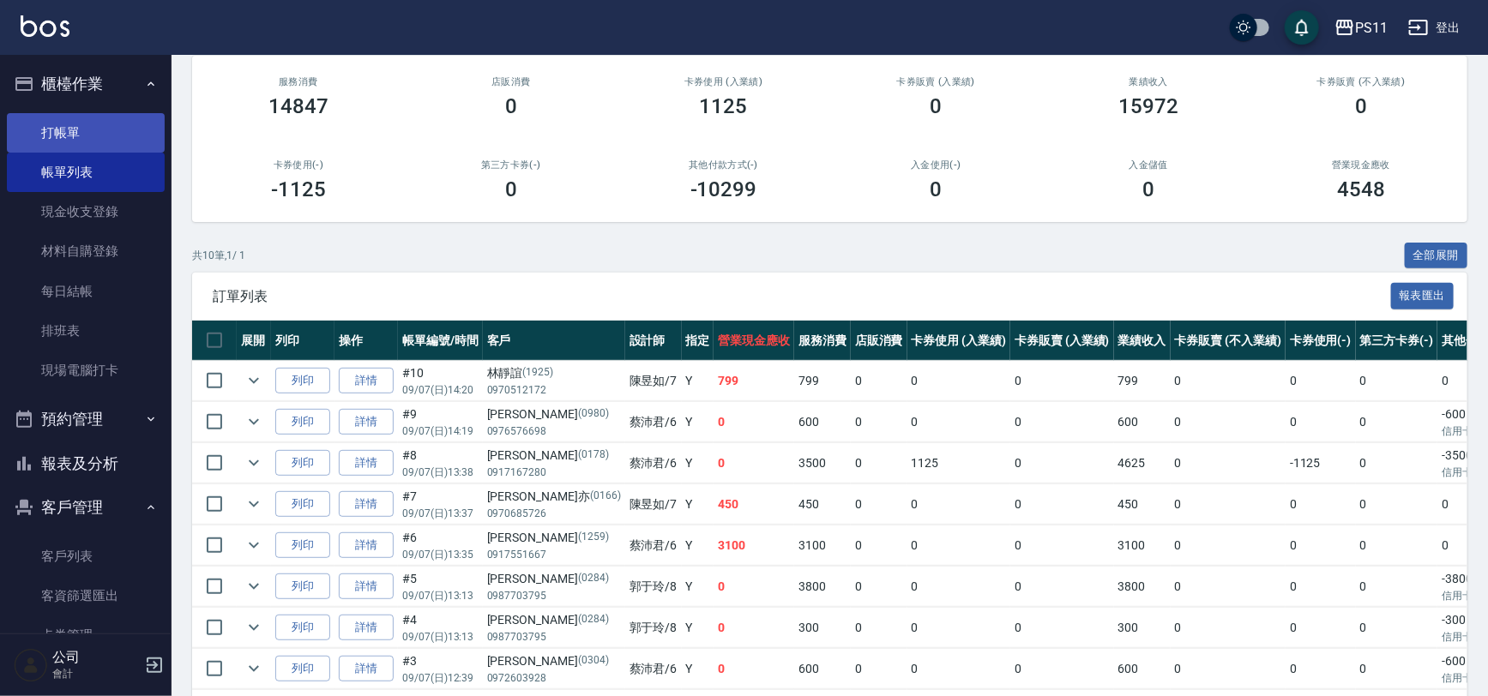 This screenshot has height=696, width=1488. What do you see at coordinates (554, 340) in the screenshot?
I see `th: 客戶` at bounding box center [554, 340].